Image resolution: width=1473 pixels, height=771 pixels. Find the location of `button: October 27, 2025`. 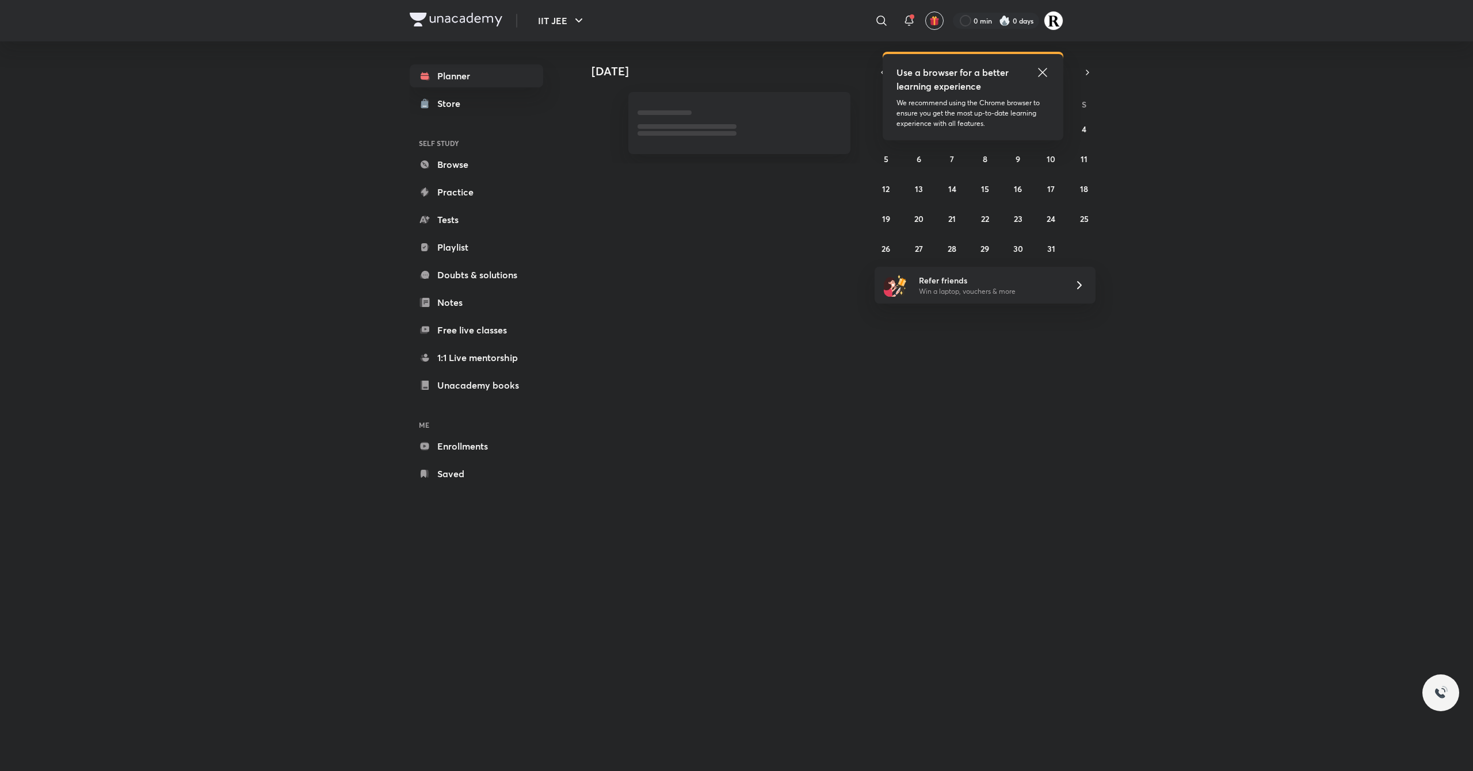

button: October 27, 2025 is located at coordinates (919, 249).